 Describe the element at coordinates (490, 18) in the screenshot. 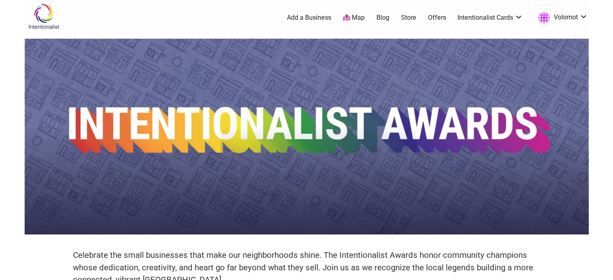

I see `li: Intentionalist Cards` at that location.